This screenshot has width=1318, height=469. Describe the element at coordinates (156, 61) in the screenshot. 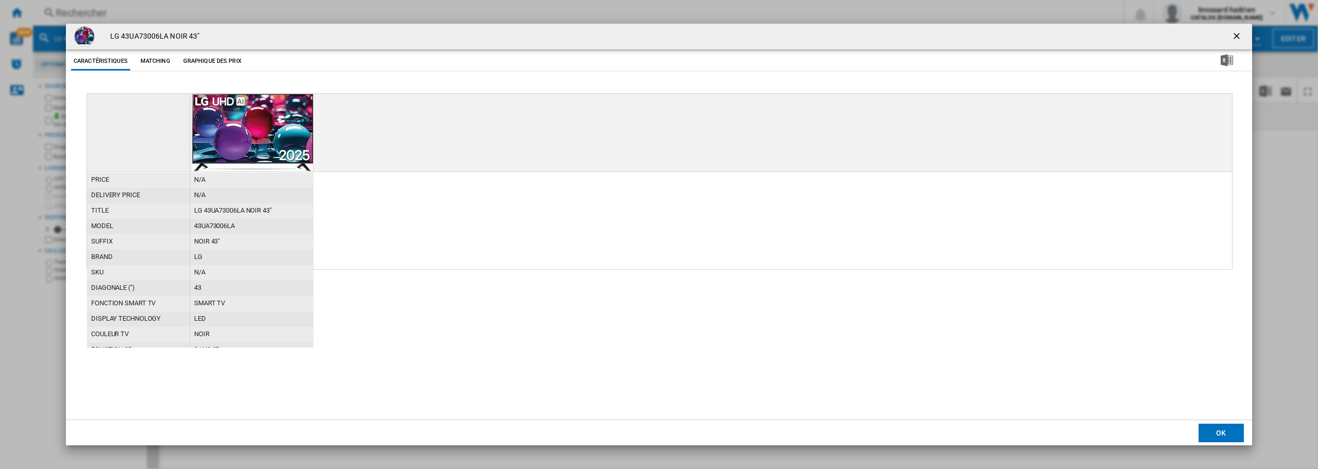

I see `button: Matching` at that location.